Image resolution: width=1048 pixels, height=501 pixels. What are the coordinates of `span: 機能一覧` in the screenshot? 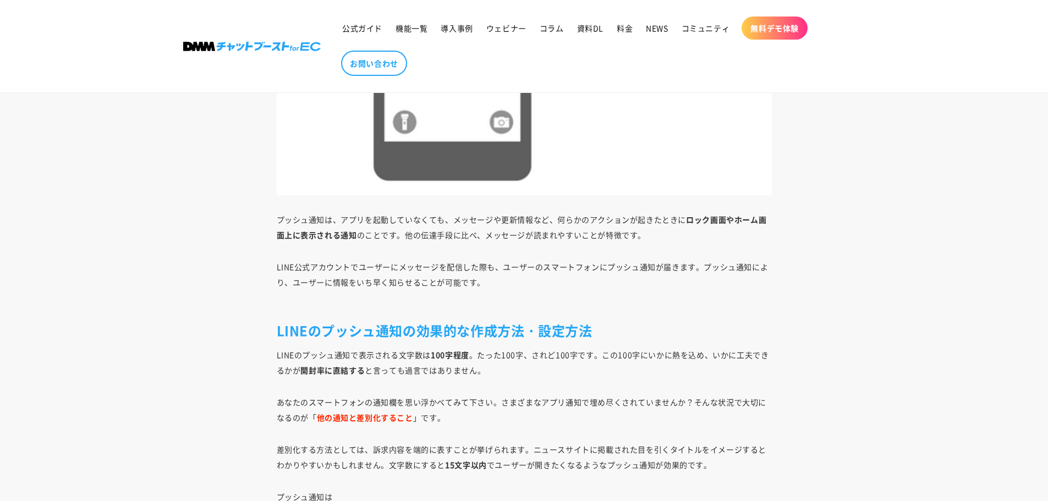 It's located at (412, 28).